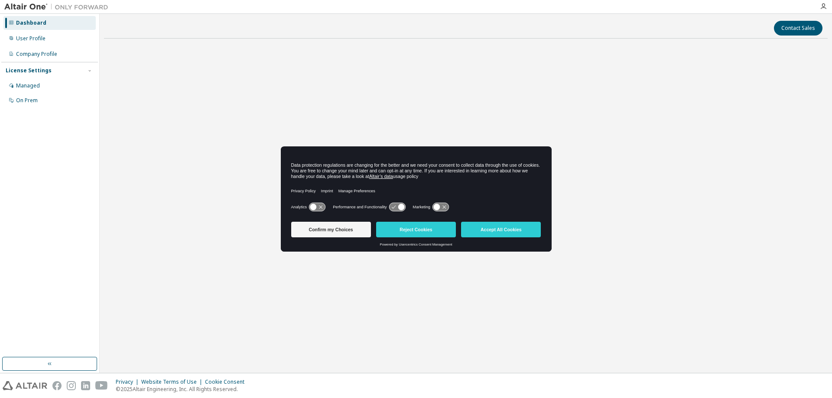 Image resolution: width=832 pixels, height=398 pixels. Describe the element at coordinates (57, 385) in the screenshot. I see `img: facebook.svg` at that location.